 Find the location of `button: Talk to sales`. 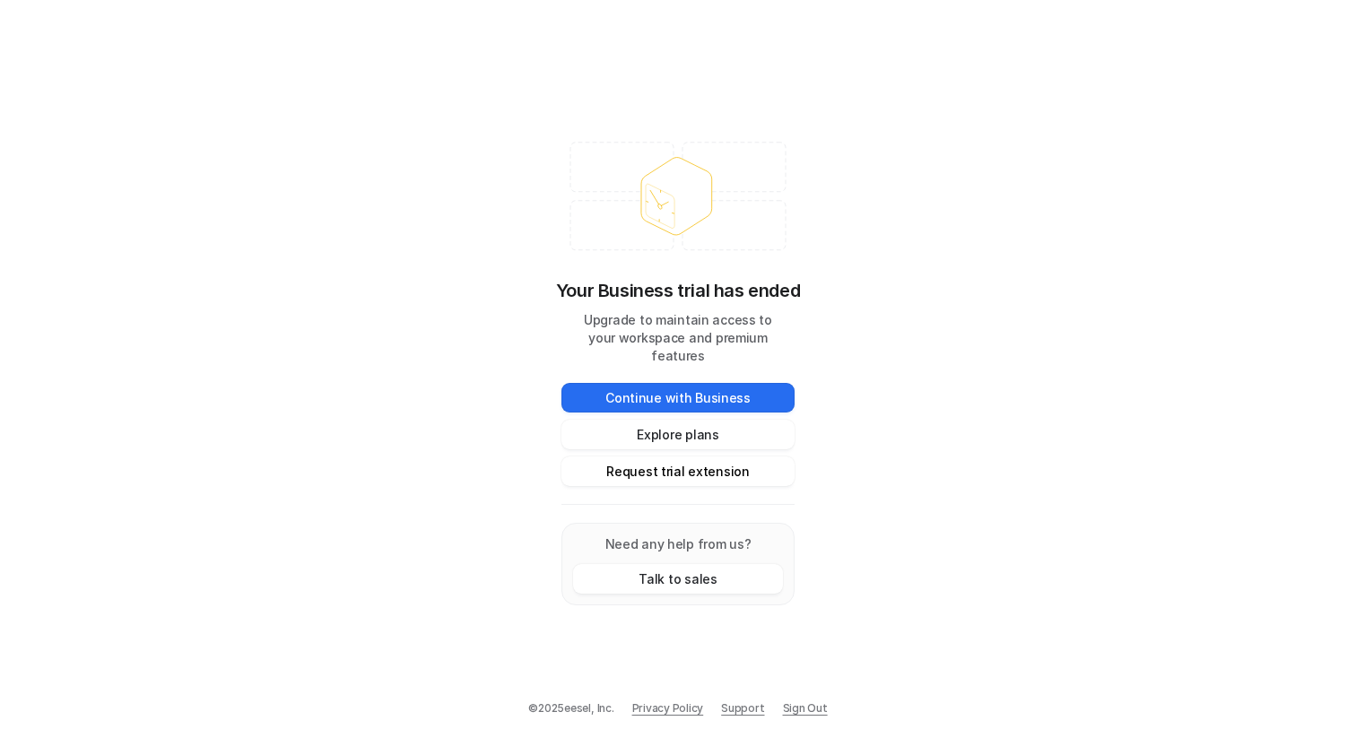

button: Talk to sales is located at coordinates (678, 578).